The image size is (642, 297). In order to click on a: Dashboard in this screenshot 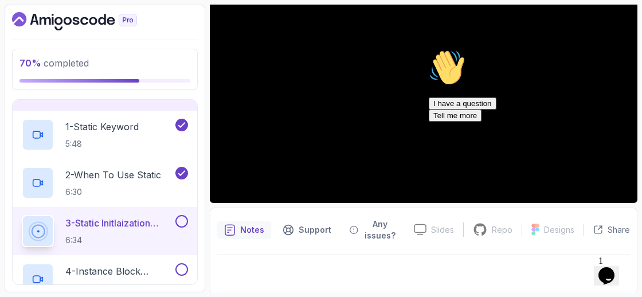, I will do `click(88, 21)`.